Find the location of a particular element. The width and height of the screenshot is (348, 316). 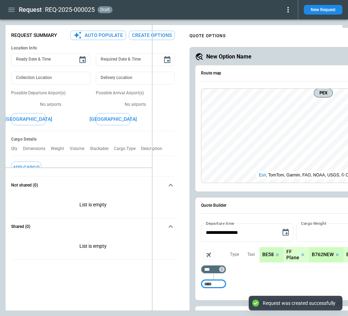

p: Possible Arrival Airport(s) is located at coordinates (135, 93).